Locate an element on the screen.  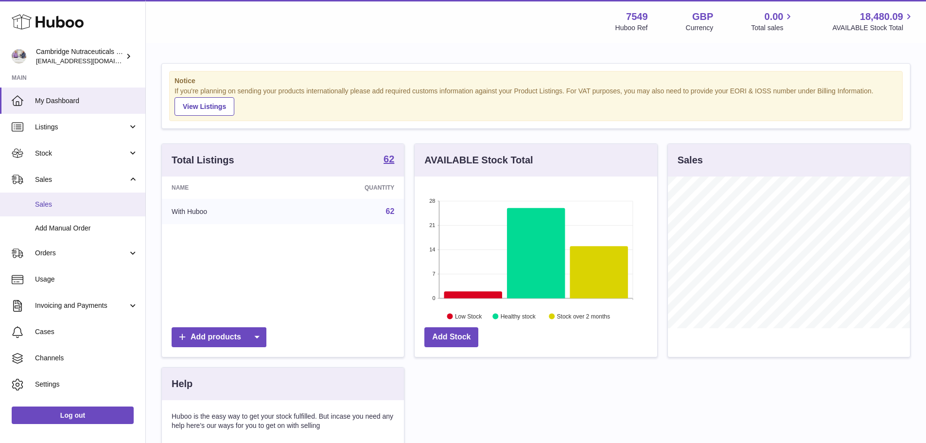
span: Cases is located at coordinates (87, 332).